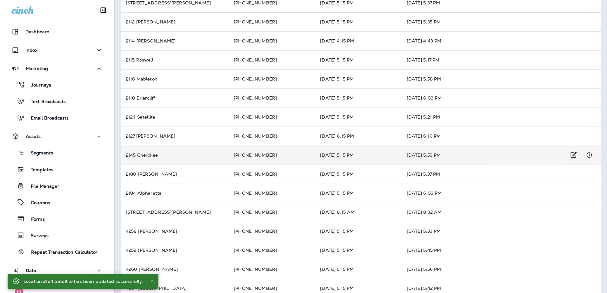 Image resolution: width=607 pixels, height=293 pixels. Describe the element at coordinates (175, 155) in the screenshot. I see `td: 2145 Cherokee` at that location.